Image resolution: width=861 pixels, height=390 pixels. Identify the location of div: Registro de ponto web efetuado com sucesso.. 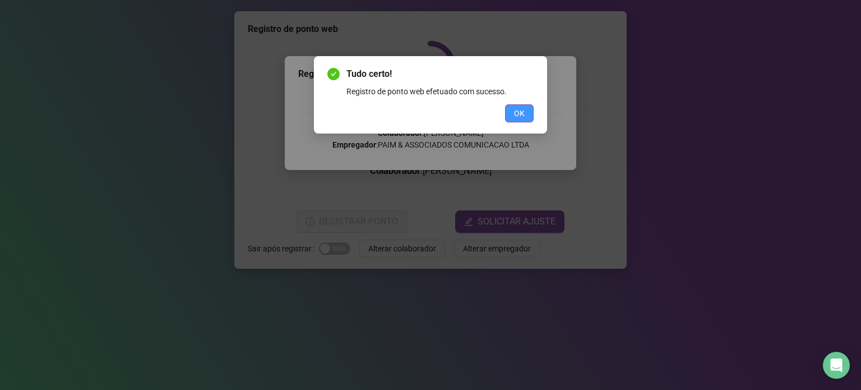
(440, 91).